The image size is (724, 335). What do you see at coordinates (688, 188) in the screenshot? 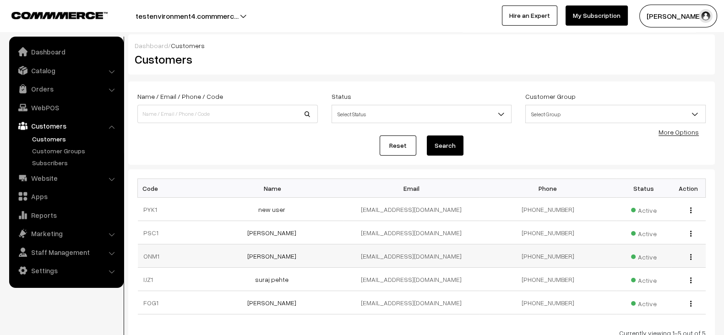
I see `th: Action` at bounding box center [688, 188].